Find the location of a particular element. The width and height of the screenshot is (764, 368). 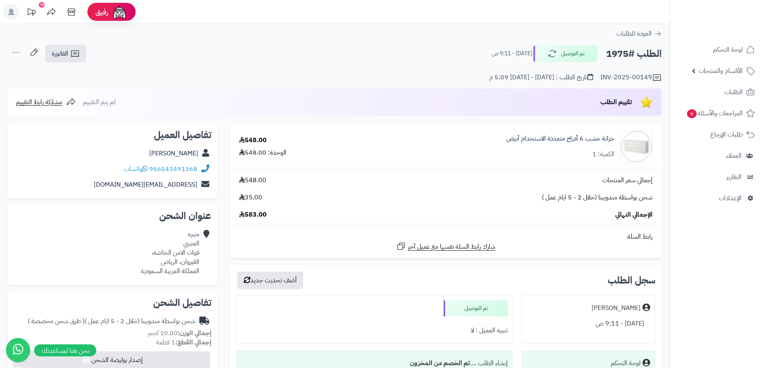

span: 35.00 is located at coordinates (251, 198).